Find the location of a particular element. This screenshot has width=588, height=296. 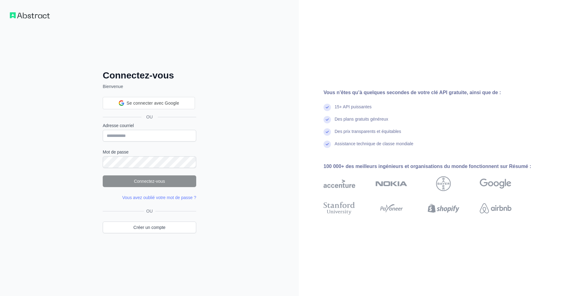

div: 15+ API puissantes is located at coordinates (353, 110).